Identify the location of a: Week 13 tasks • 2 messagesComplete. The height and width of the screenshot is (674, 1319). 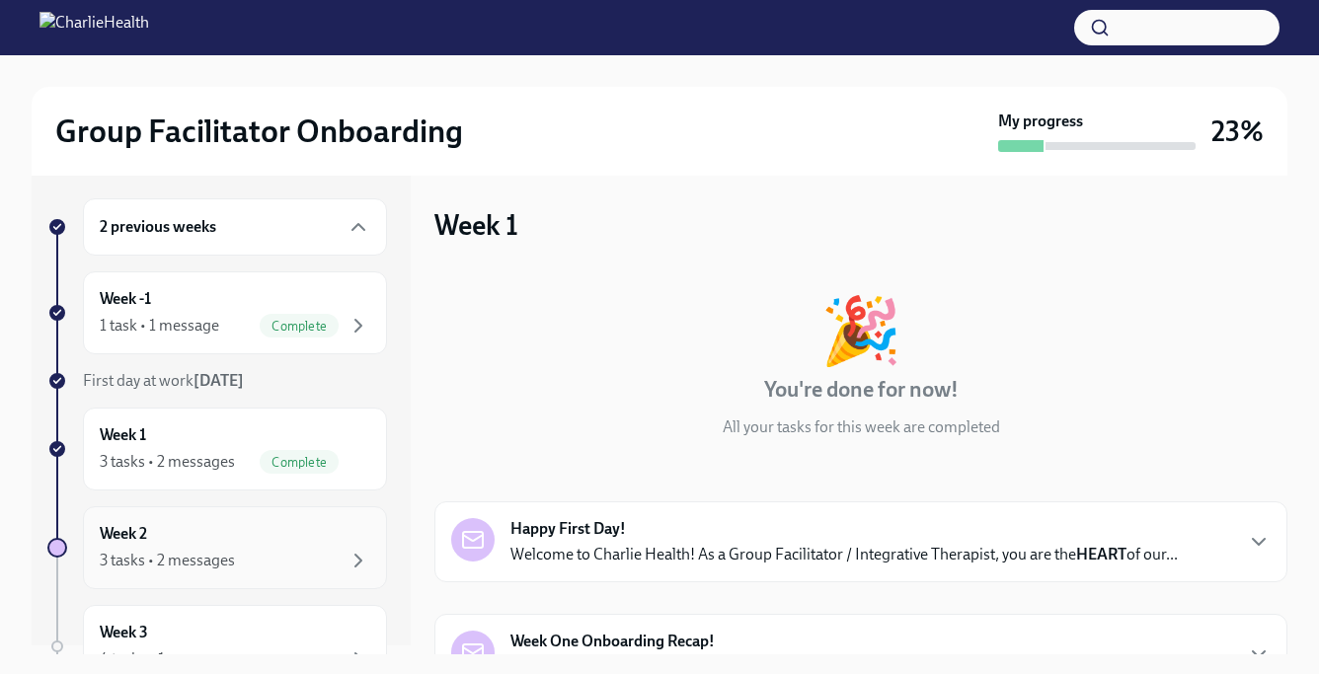
(217, 449).